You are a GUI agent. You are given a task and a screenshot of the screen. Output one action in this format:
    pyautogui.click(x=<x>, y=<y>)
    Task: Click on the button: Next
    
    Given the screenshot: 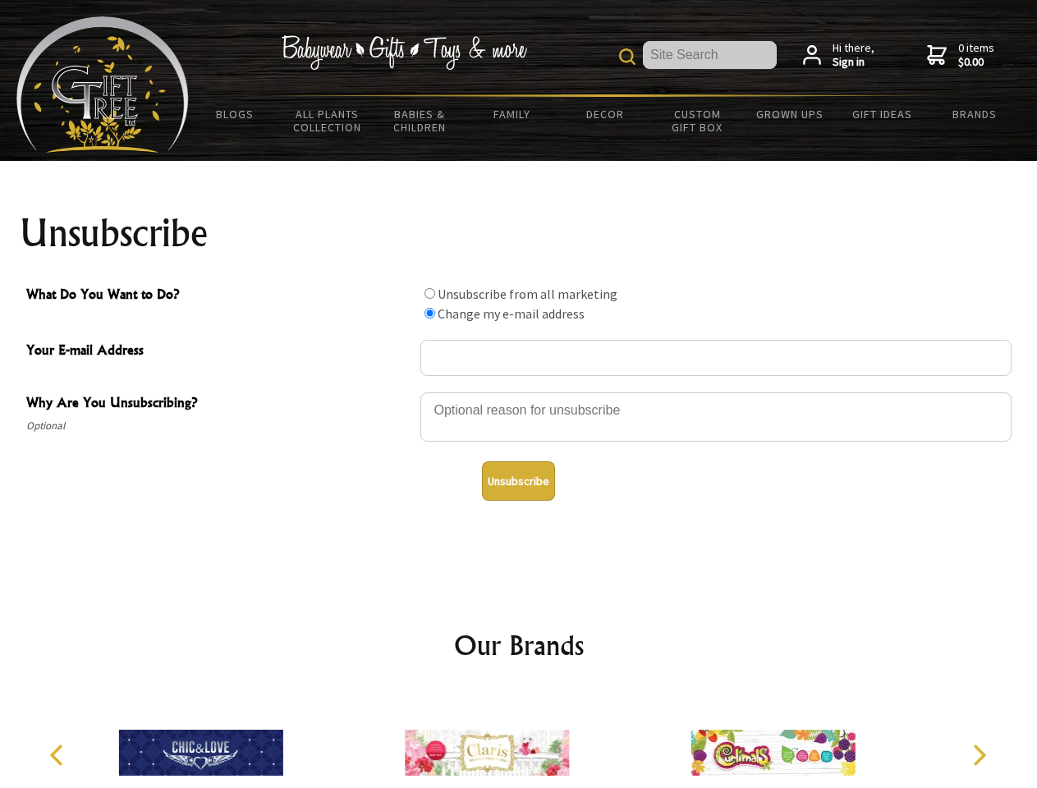 What is the action you would take?
    pyautogui.click(x=979, y=755)
    